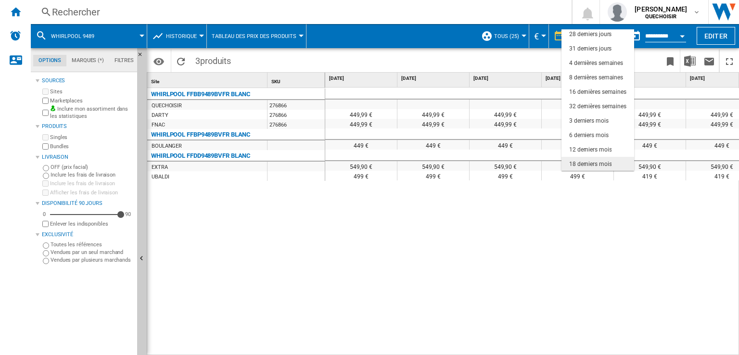 This screenshot has height=355, width=739. I want to click on div: 28 derniers jours, so click(590, 34).